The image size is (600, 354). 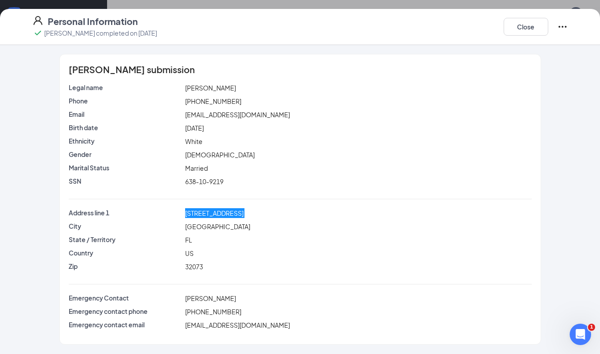 What do you see at coordinates (38, 21) in the screenshot?
I see `svg: User` at bounding box center [38, 21].